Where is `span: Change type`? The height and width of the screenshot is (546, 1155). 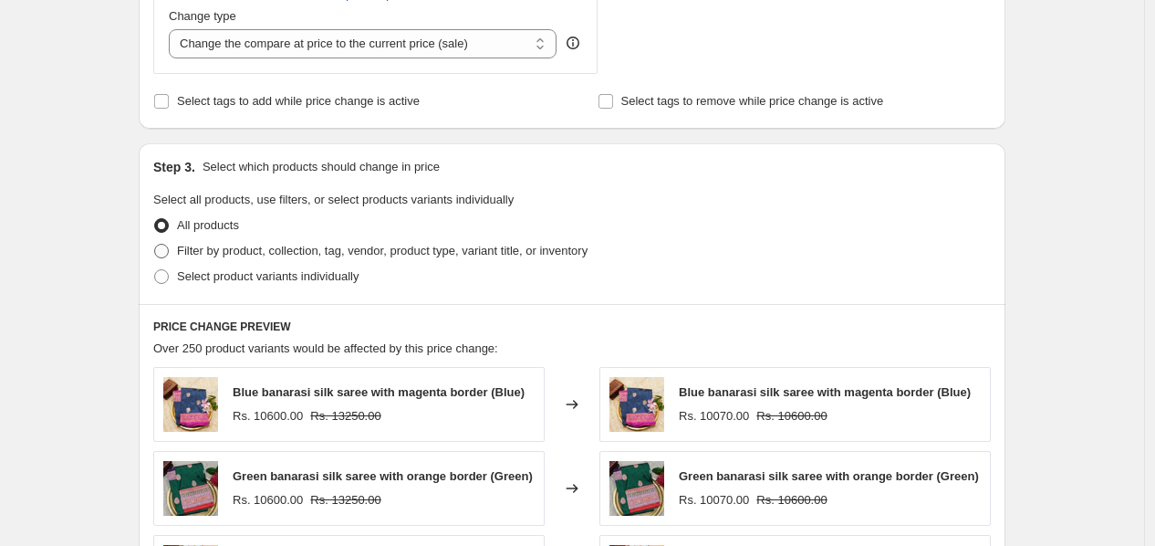
span: Change type is located at coordinates (203, 16).